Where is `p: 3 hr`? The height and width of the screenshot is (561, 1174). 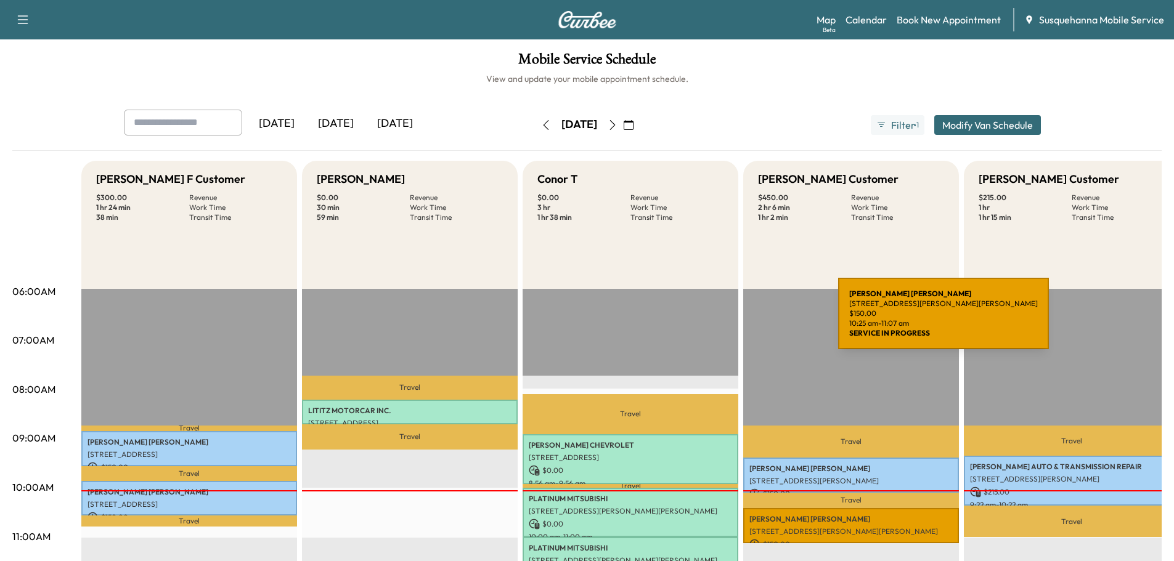
p: 3 hr is located at coordinates (584, 208).